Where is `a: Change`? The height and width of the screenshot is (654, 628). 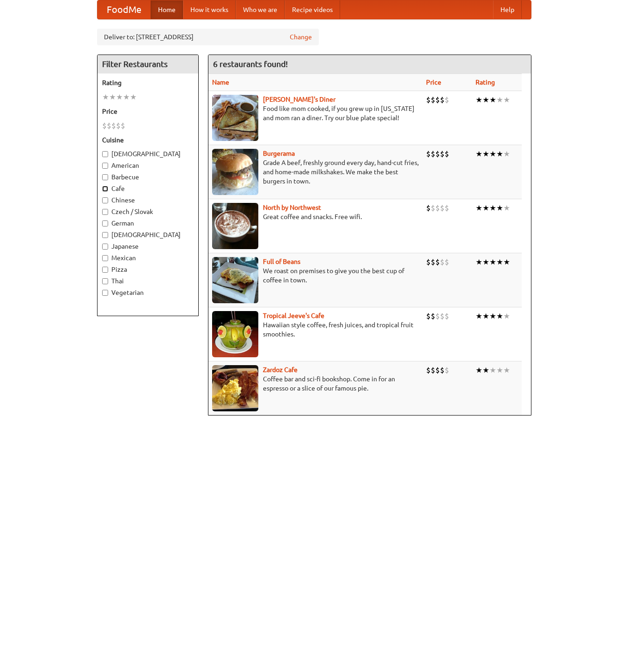 a: Change is located at coordinates (301, 37).